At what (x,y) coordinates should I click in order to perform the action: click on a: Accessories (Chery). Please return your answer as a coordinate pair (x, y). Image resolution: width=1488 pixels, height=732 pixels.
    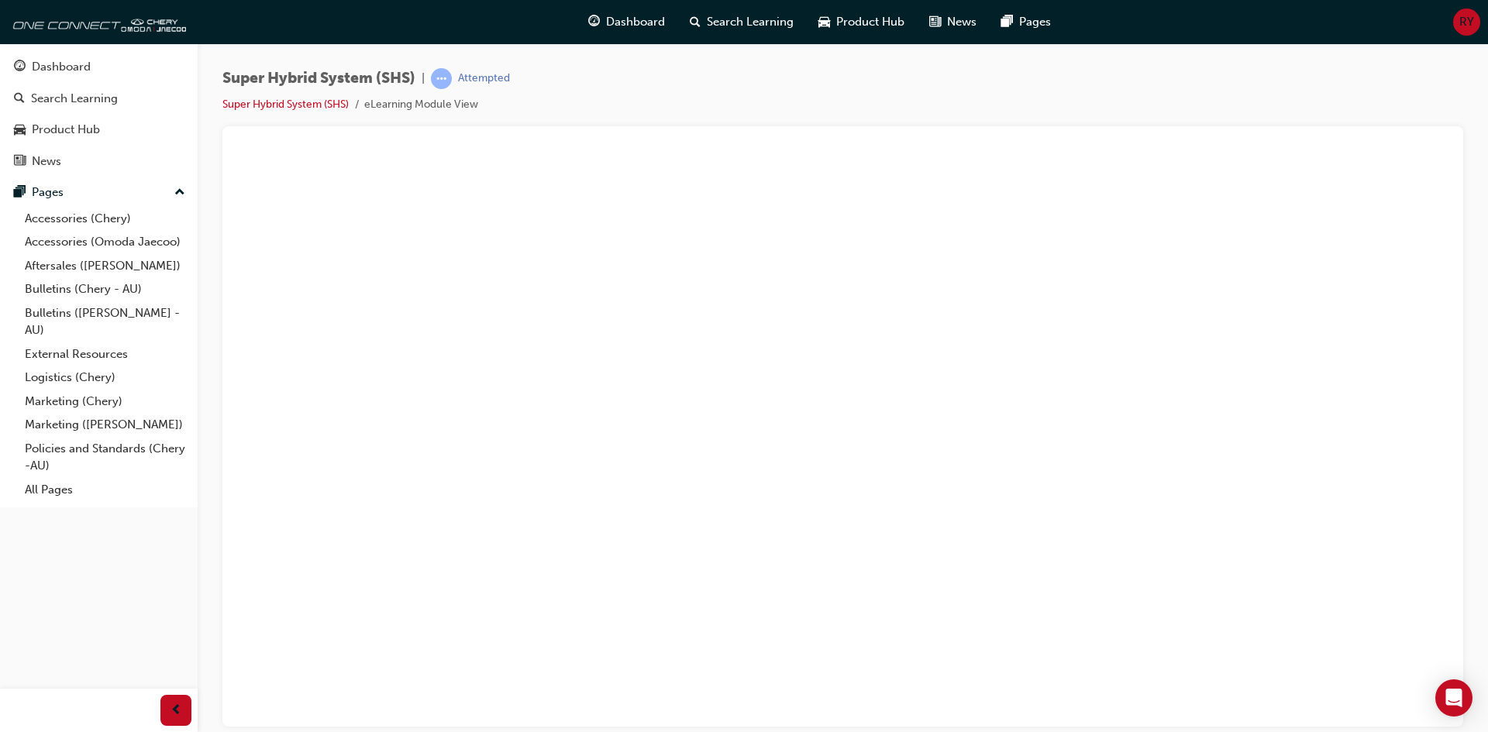
    Looking at the image, I should click on (105, 219).